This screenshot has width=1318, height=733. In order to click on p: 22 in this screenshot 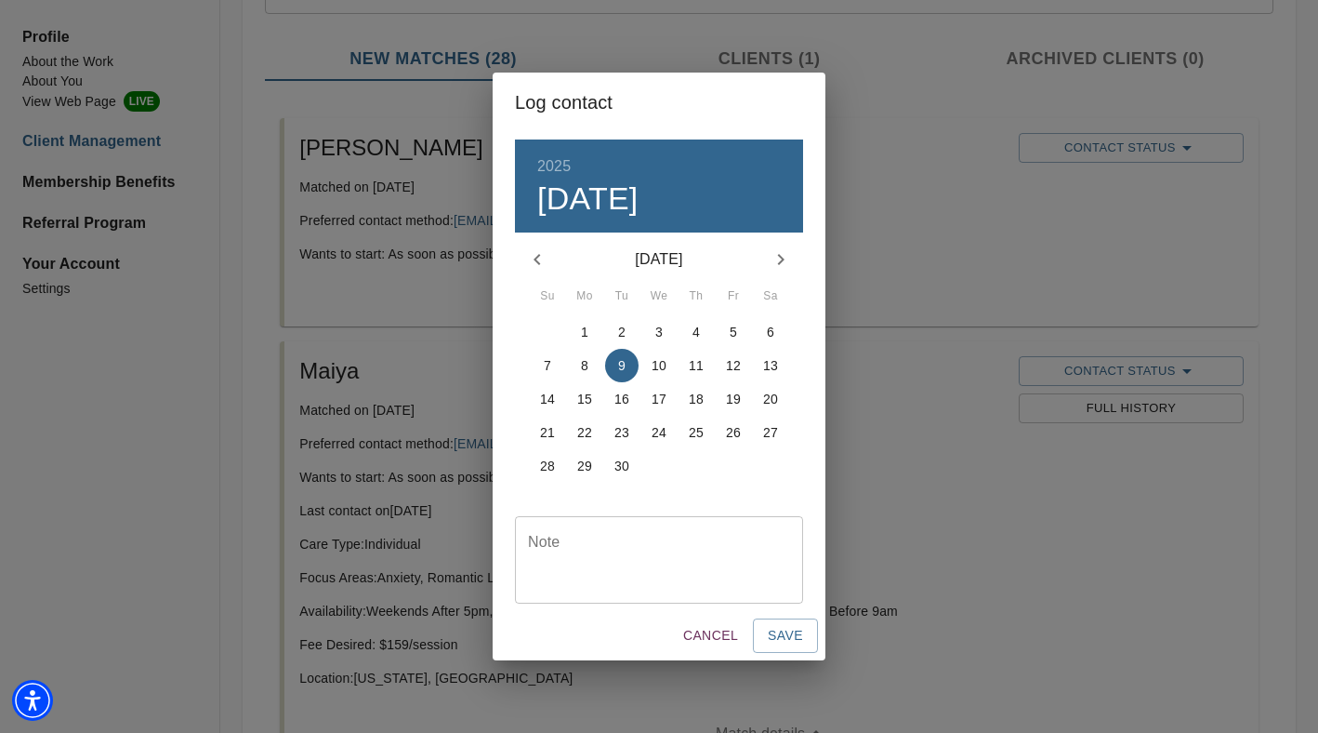, I will do `click(585, 432)`.